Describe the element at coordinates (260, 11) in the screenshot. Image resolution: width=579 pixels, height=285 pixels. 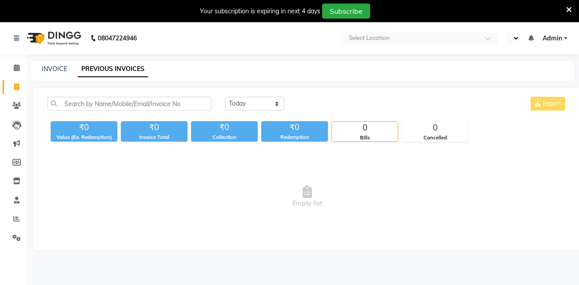
I see `div: Your subscription is expiring in next 4 days` at that location.